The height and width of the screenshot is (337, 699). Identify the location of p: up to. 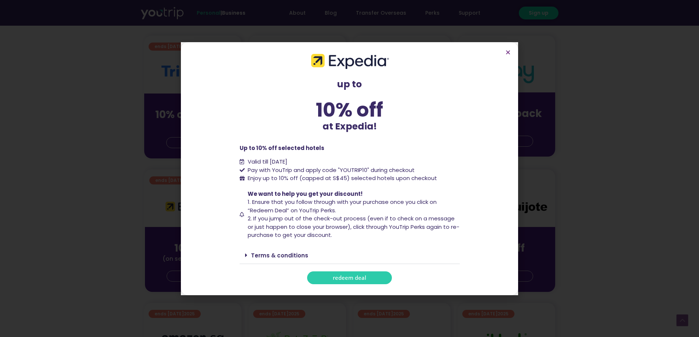
(350, 84).